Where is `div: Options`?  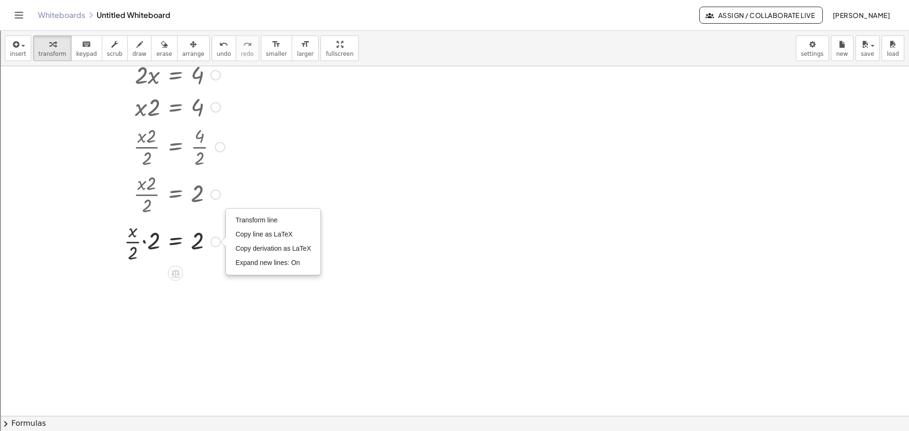
div: Options is located at coordinates (455, 60).